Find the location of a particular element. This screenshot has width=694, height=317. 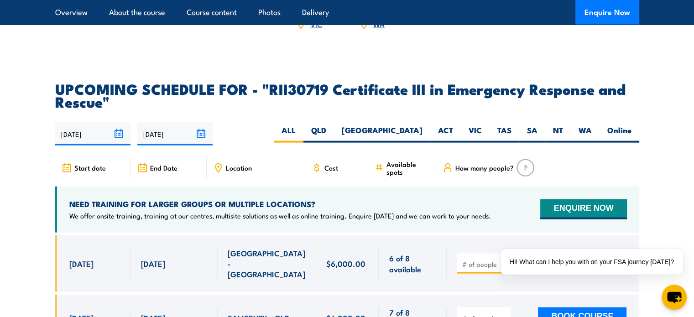

input: From date is located at coordinates (93, 134).